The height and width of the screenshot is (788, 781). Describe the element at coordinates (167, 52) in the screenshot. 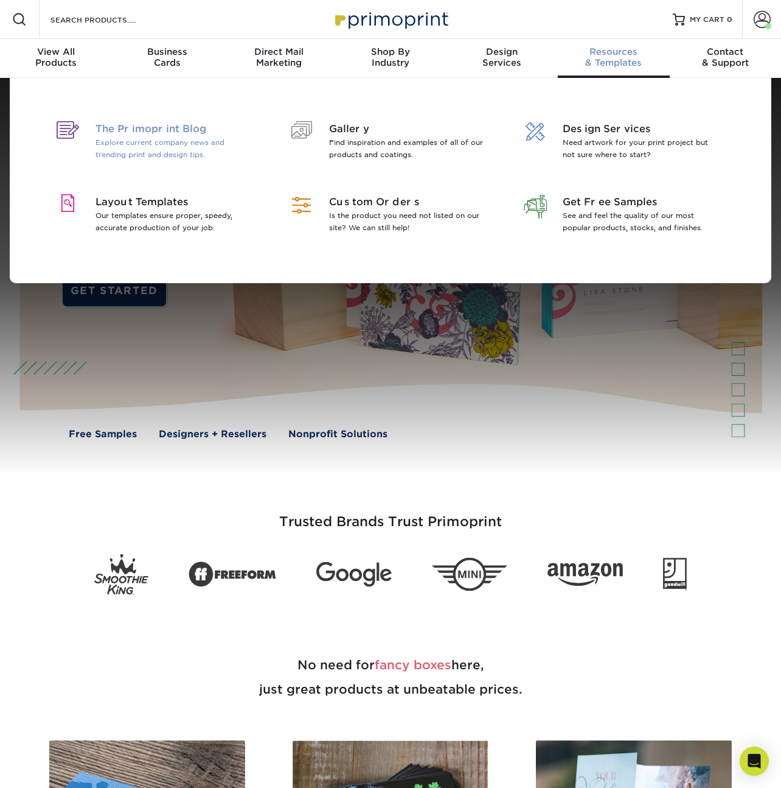

I see `span: Business` at that location.